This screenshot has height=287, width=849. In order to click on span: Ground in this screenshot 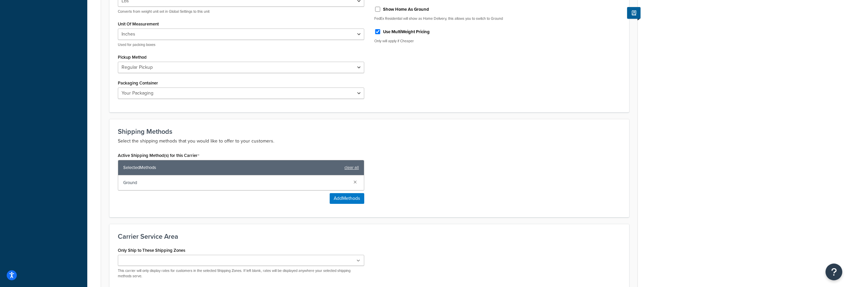, I will do `click(236, 183)`.